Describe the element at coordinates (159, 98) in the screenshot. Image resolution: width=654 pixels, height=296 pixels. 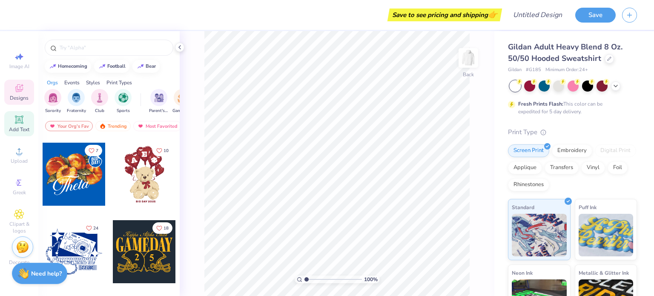
I see `img: Parent's Weekend Image` at that location.